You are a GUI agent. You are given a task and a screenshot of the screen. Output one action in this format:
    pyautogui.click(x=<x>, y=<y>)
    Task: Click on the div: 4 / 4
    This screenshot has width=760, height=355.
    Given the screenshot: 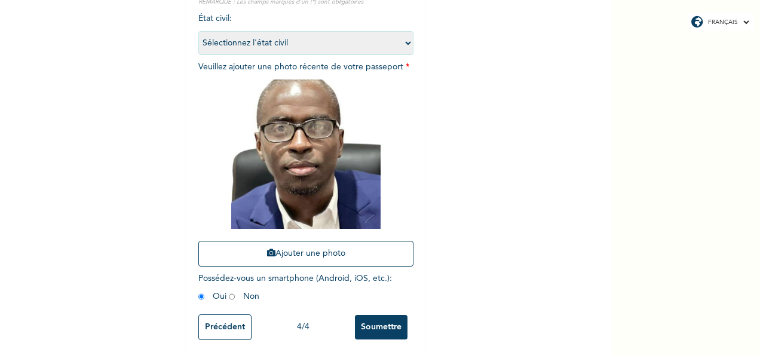 What is the action you would take?
    pyautogui.click(x=303, y=327)
    